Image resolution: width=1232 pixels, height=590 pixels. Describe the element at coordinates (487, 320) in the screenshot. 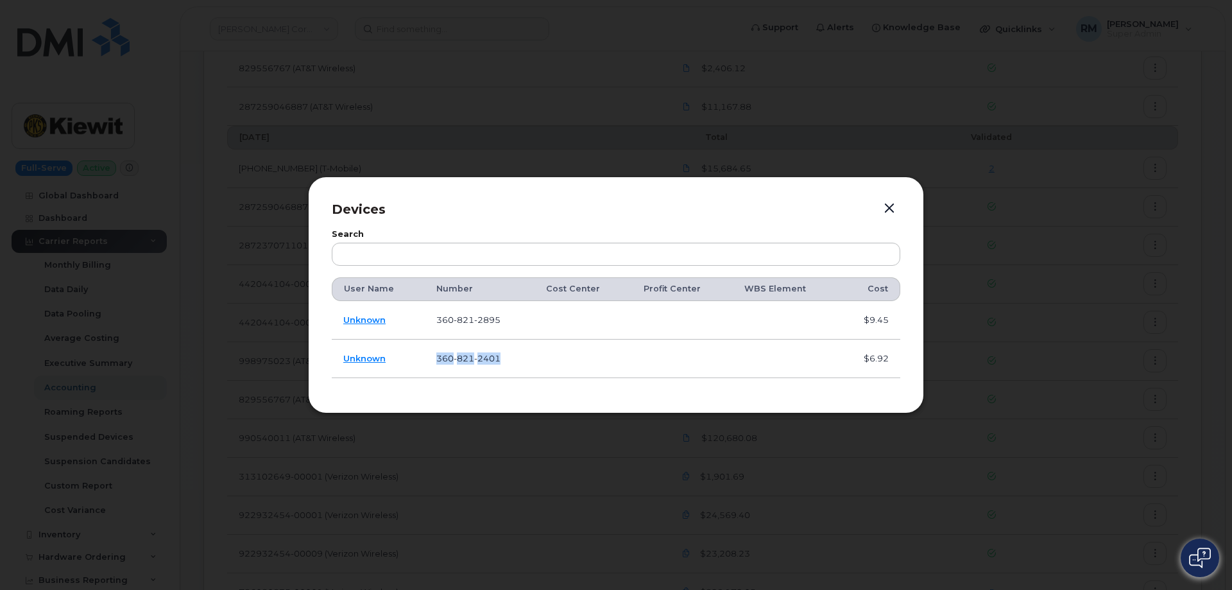

I see `span: 2895` at that location.